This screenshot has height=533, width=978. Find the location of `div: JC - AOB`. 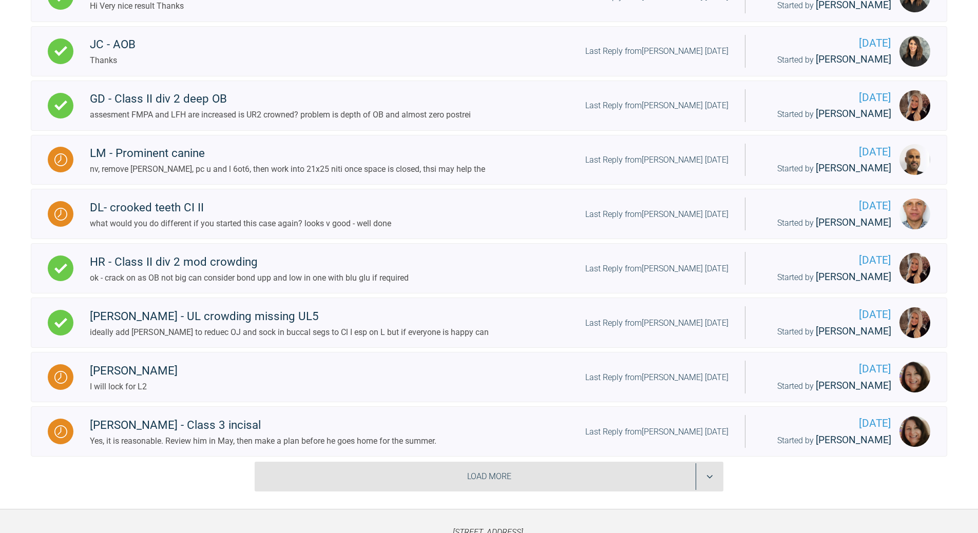

div: JC - AOB is located at coordinates (112, 45).